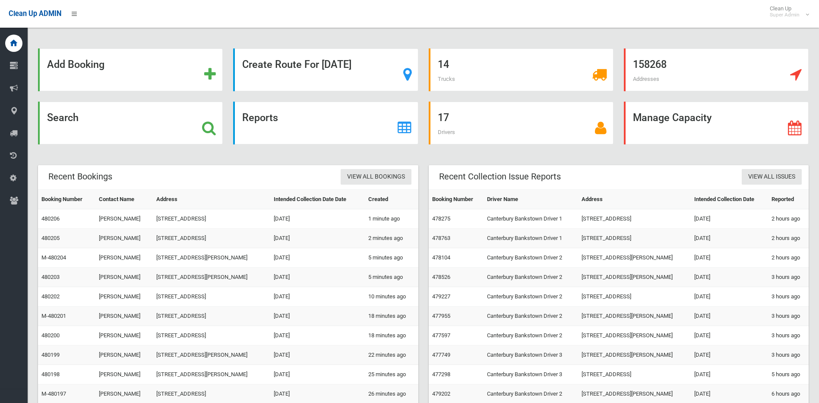  I want to click on th: Contact Name, so click(124, 199).